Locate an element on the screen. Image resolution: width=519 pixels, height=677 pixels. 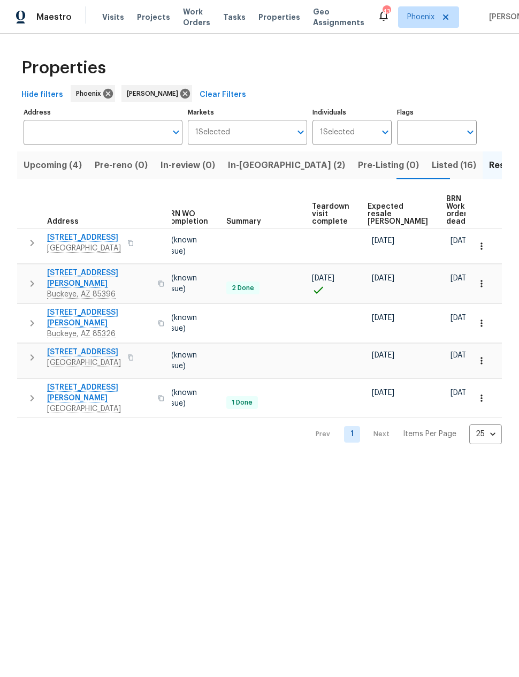
span: In-review (0) is located at coordinates (188, 165).